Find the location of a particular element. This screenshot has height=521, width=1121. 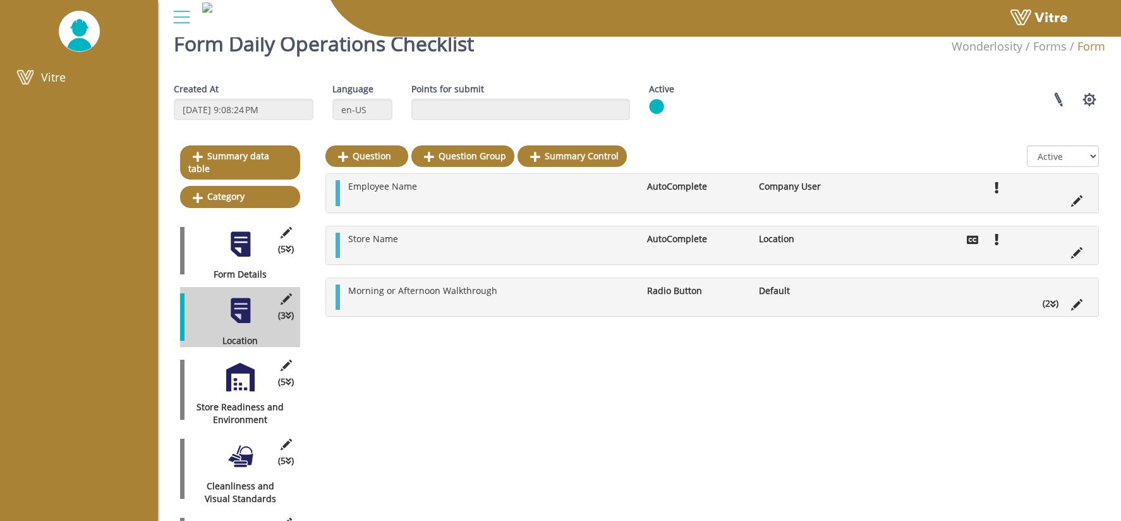

span: Vitre is located at coordinates (53, 77).